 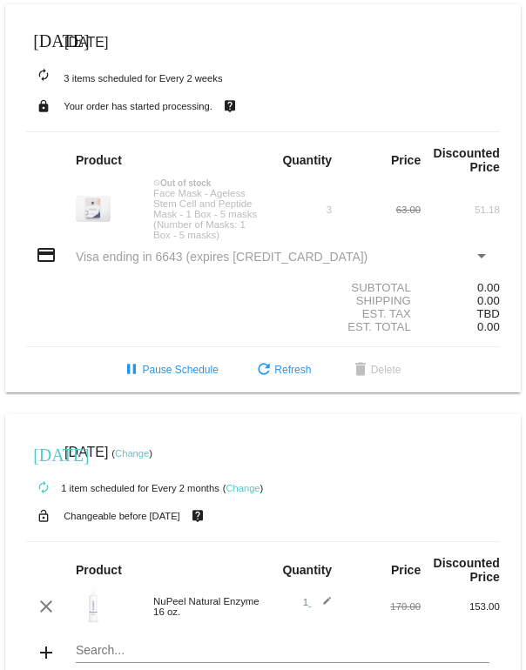 I want to click on div: Subtotal, so click(x=341, y=287).